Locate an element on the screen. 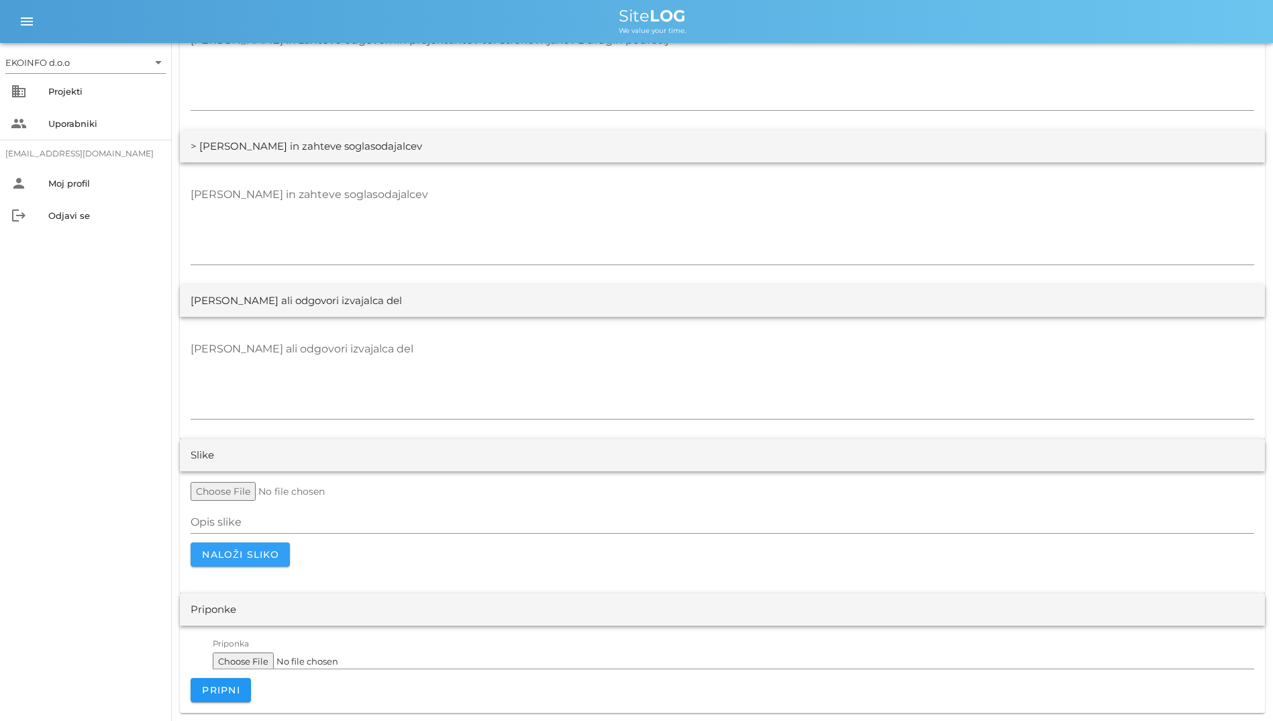 The width and height of the screenshot is (1273, 721). i: people is located at coordinates (19, 123).